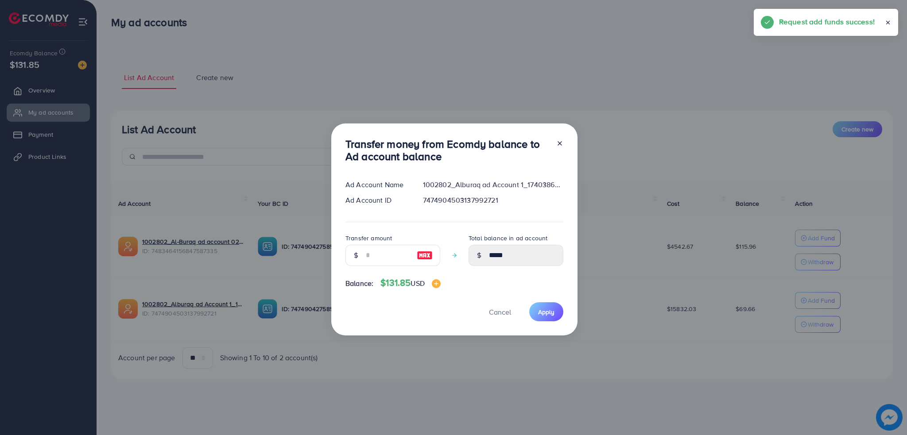 The width and height of the screenshot is (907, 435). Describe the element at coordinates (500, 312) in the screenshot. I see `button: Cancel` at that location.